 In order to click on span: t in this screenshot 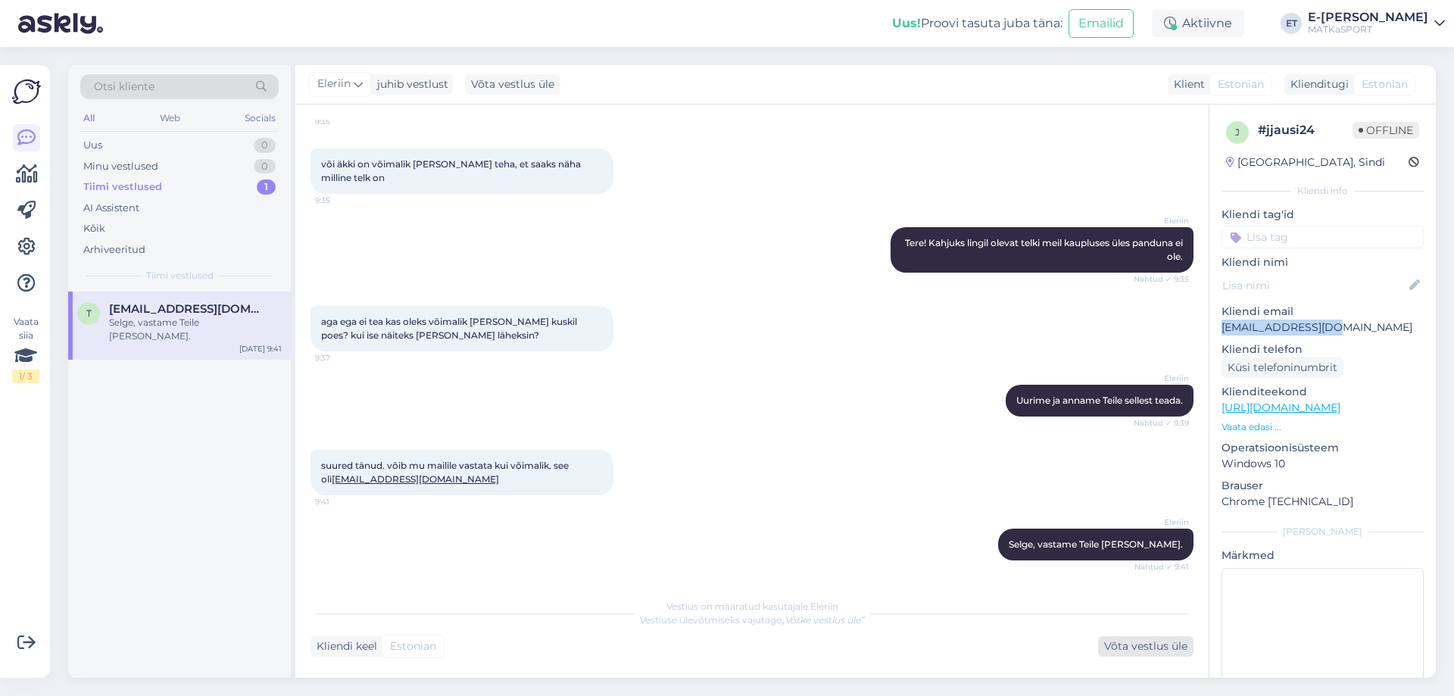, I will do `click(89, 313)`.